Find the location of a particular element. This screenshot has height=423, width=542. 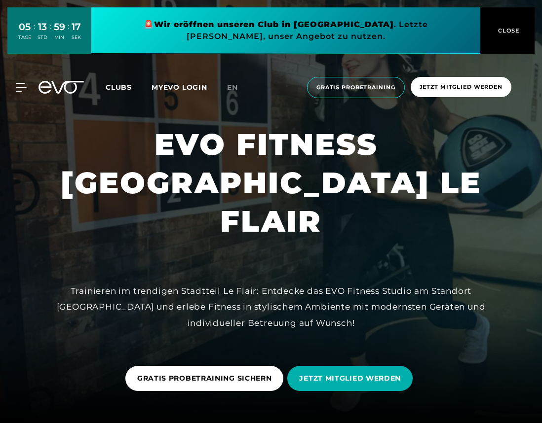

a: Gratis Probetraining is located at coordinates (356, 87).